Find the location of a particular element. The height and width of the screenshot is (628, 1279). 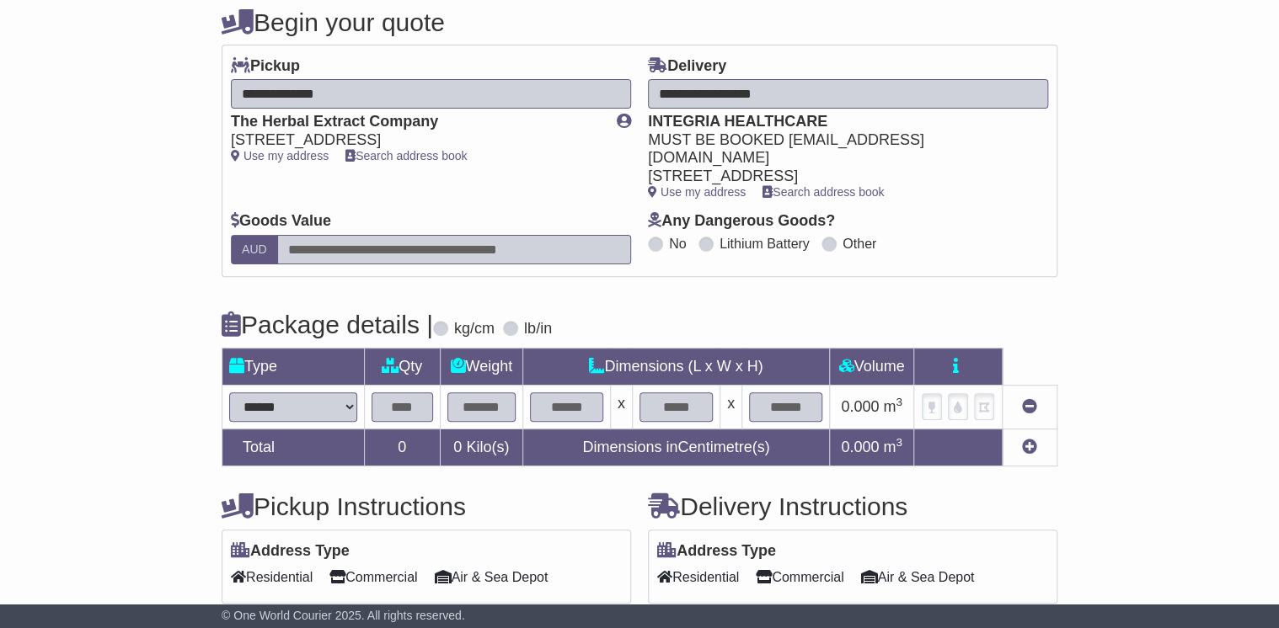

a: Add new item is located at coordinates (1029, 447).